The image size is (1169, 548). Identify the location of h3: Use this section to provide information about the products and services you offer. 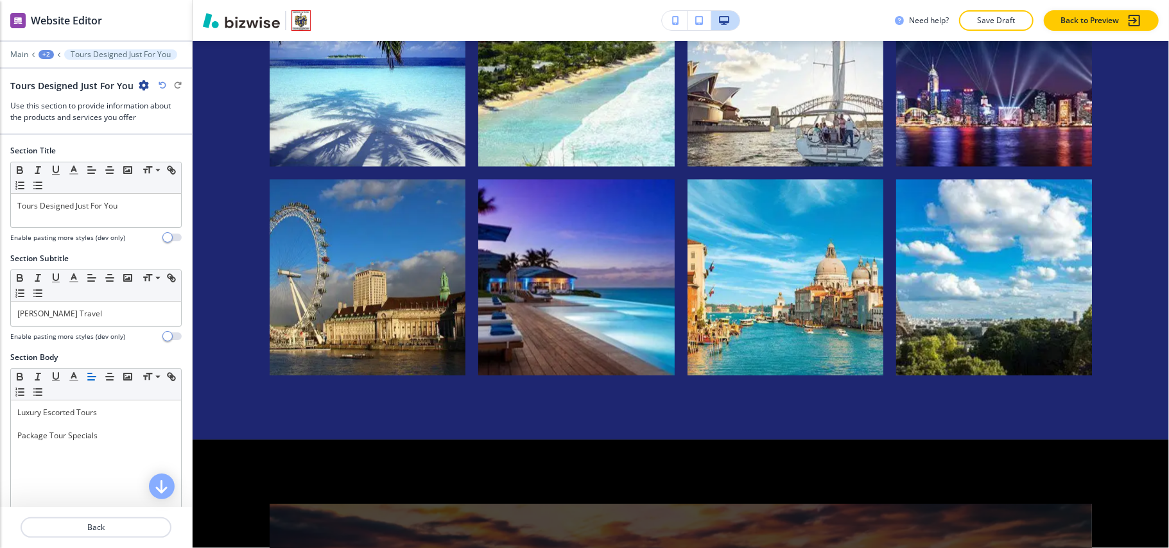
(96, 112).